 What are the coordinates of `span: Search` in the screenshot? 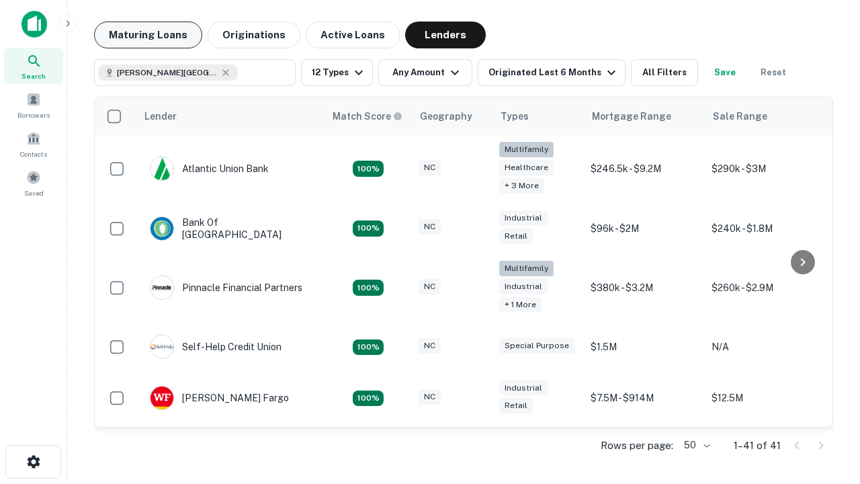 It's located at (34, 76).